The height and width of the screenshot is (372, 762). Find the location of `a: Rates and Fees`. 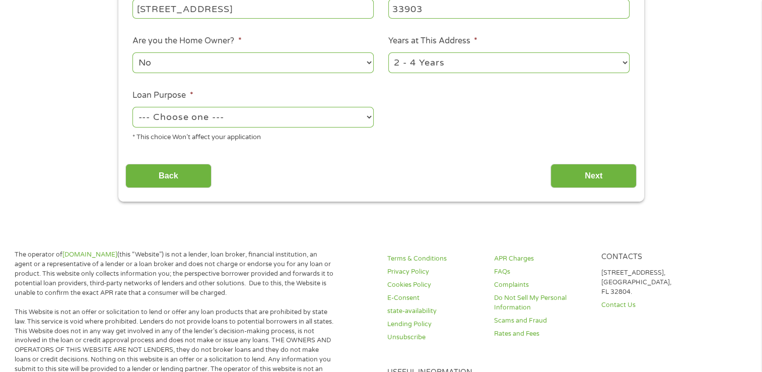

a: Rates and Fees is located at coordinates (542, 333).